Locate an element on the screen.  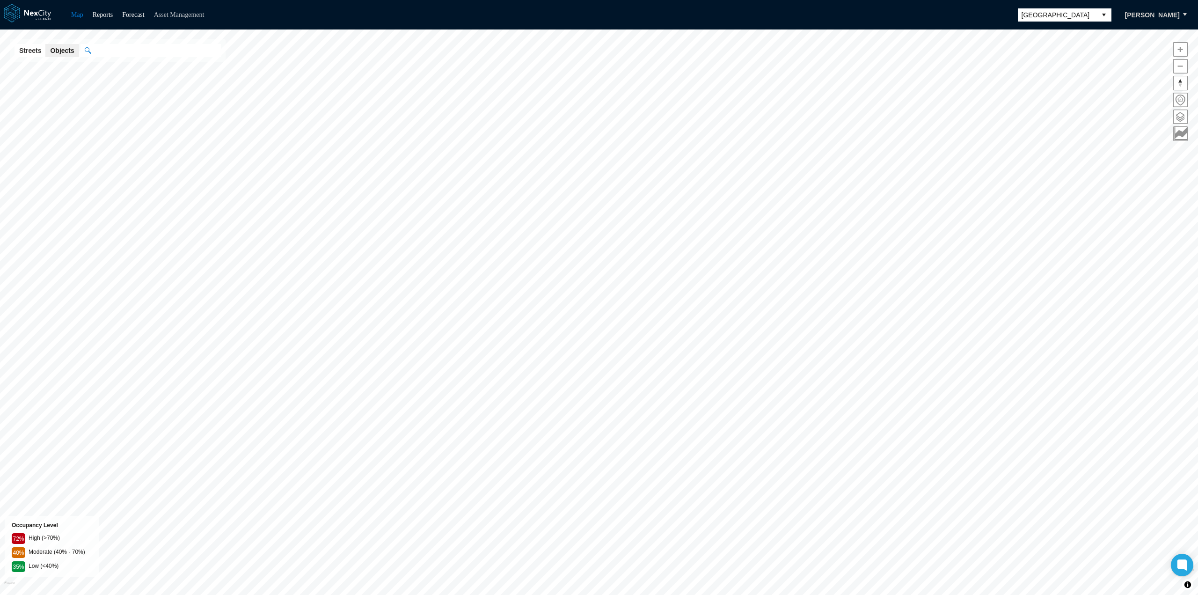
div: 35% is located at coordinates (18, 566).